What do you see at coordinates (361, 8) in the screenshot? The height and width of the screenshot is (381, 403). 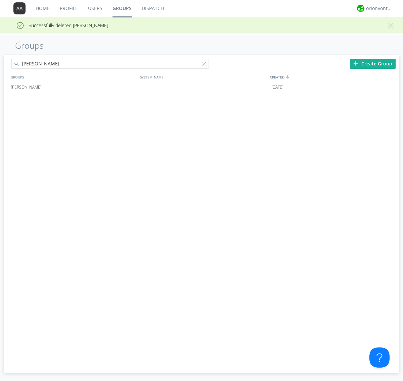 I see `img: 29d36aed6fa347d5a1537e7736e6aa13` at bounding box center [361, 8].